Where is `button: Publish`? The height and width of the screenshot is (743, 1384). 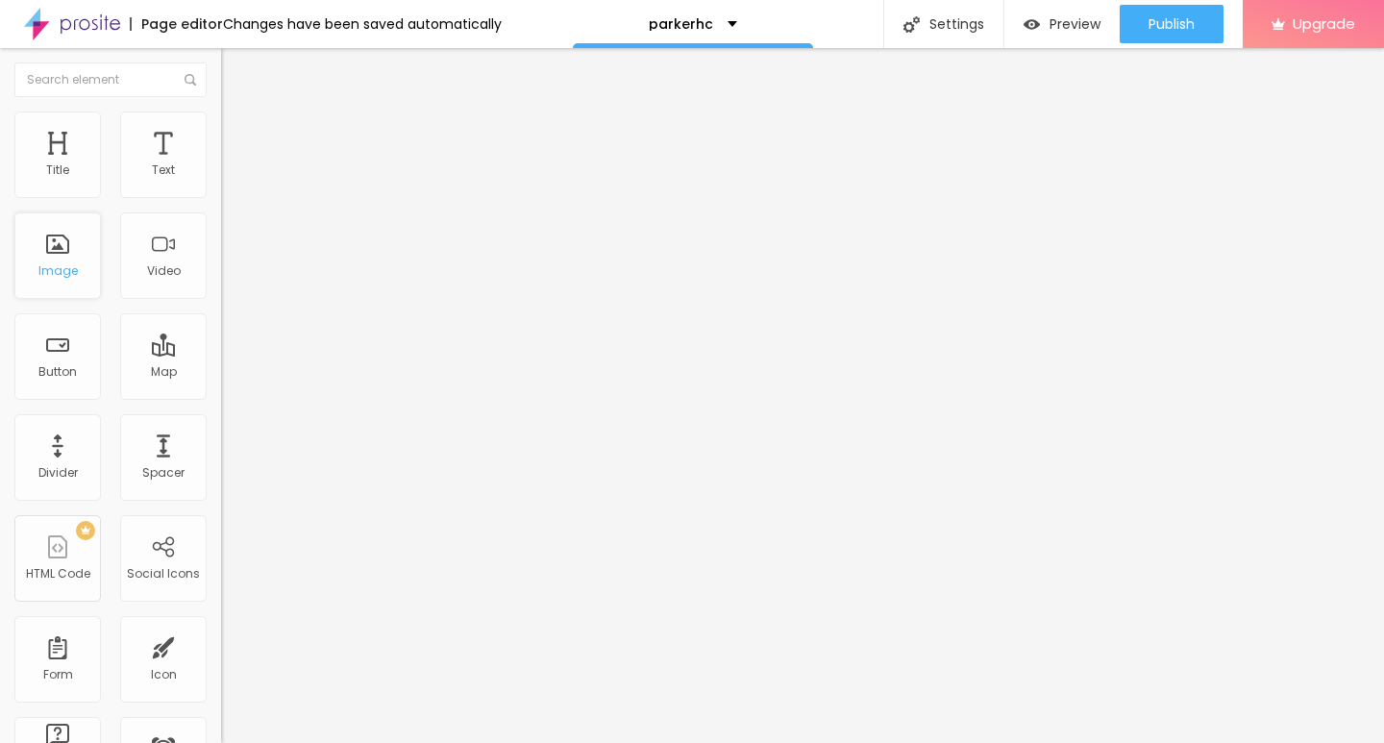
button: Publish is located at coordinates (1172, 24).